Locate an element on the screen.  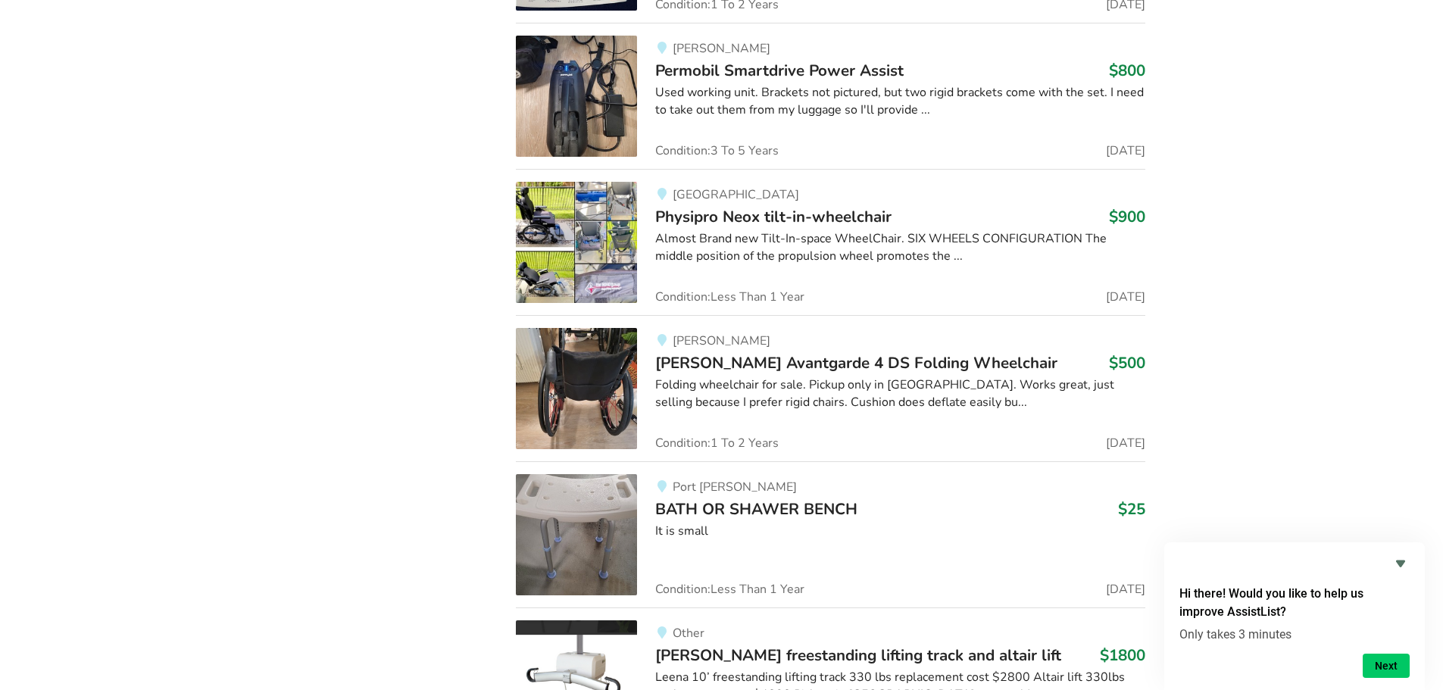
h3: $800 is located at coordinates (1127, 70).